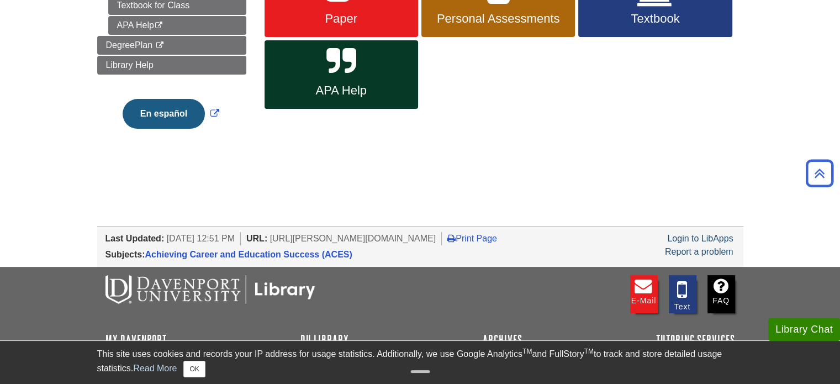 The image size is (840, 384). I want to click on a: E-mail, so click(644, 294).